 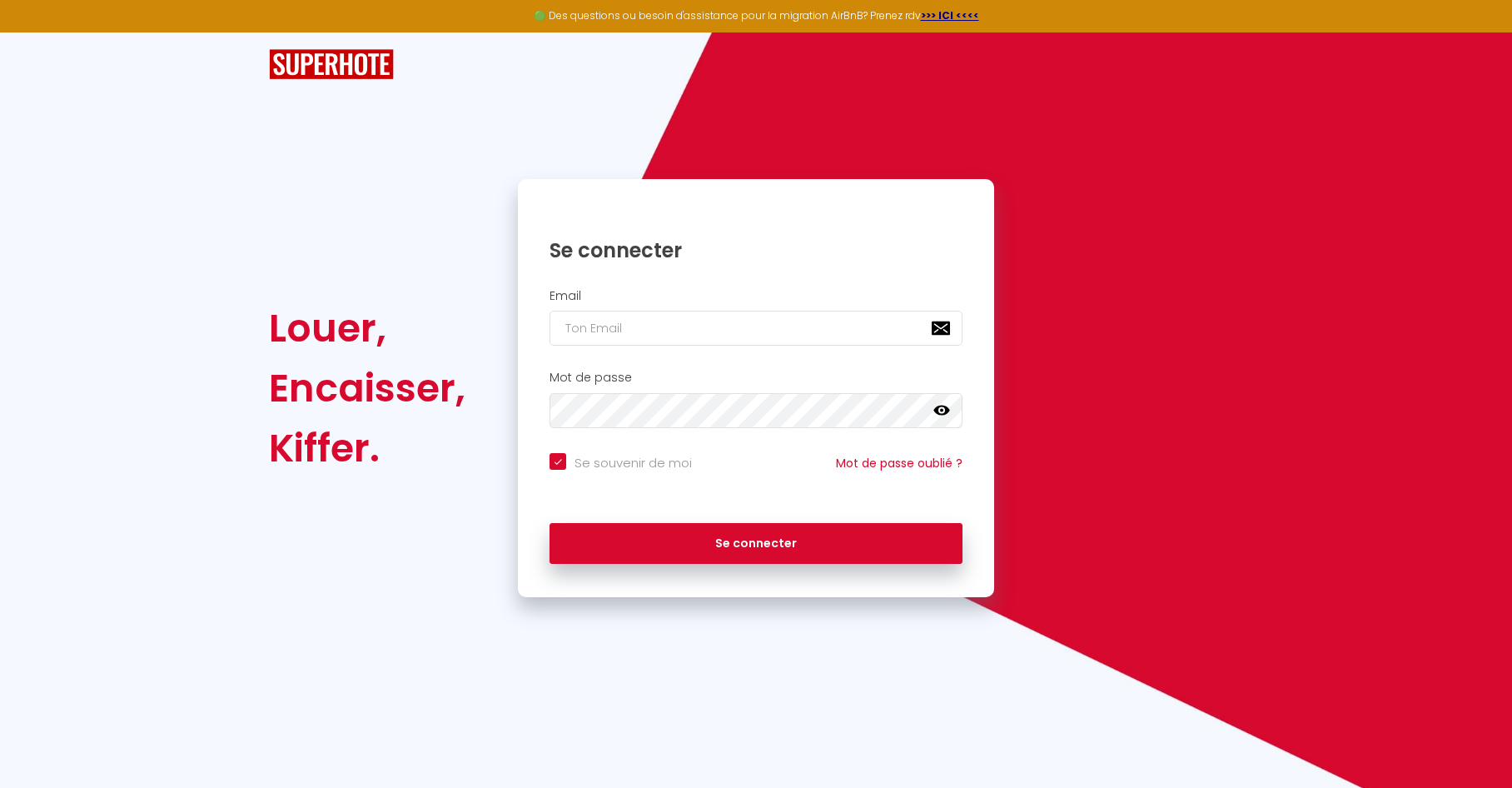 I want to click on strong: >>> ICI <<<<, so click(x=950, y=15).